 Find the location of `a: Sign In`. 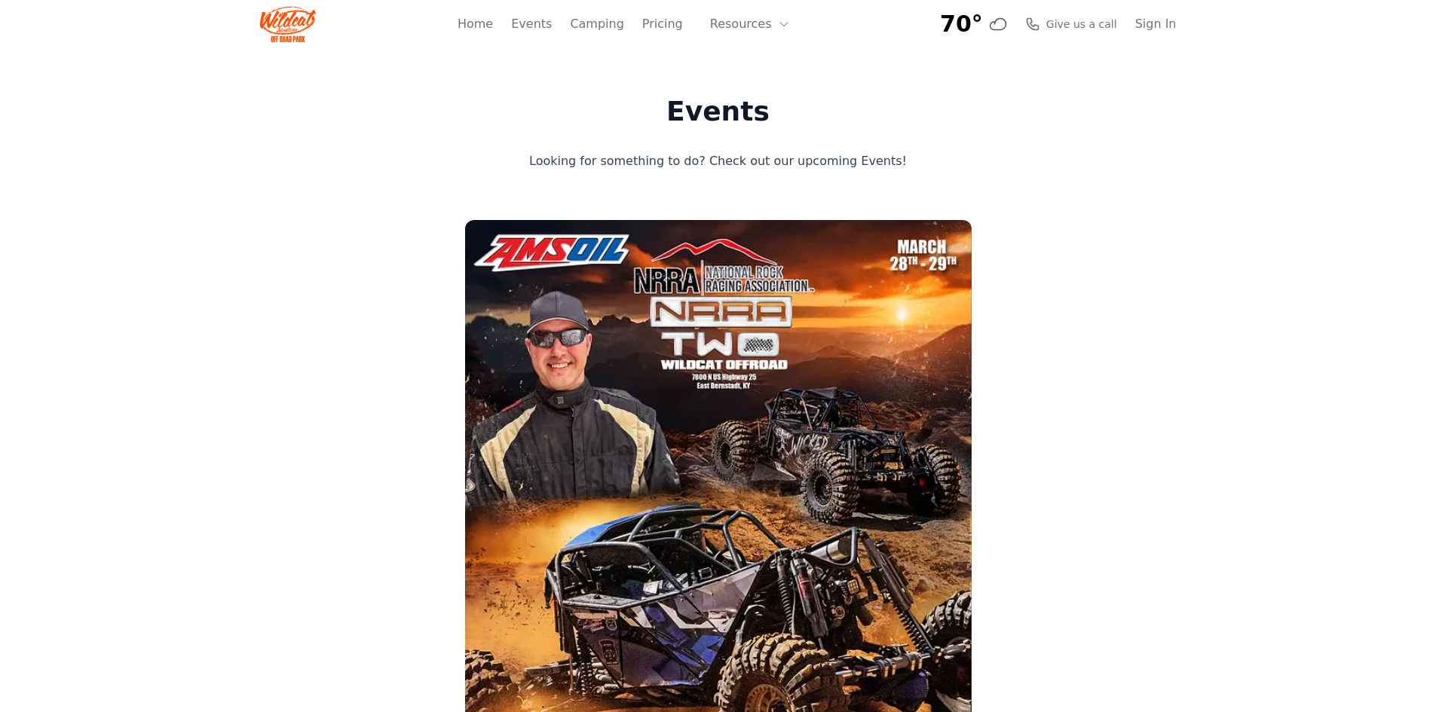

a: Sign In is located at coordinates (1155, 24).